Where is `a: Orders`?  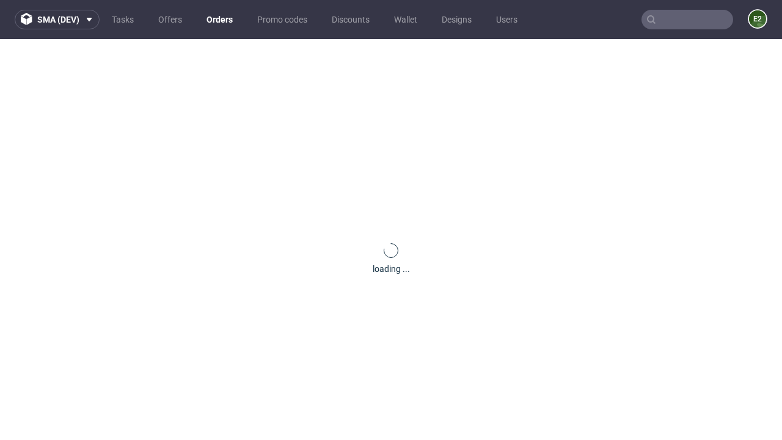 a: Orders is located at coordinates (219, 20).